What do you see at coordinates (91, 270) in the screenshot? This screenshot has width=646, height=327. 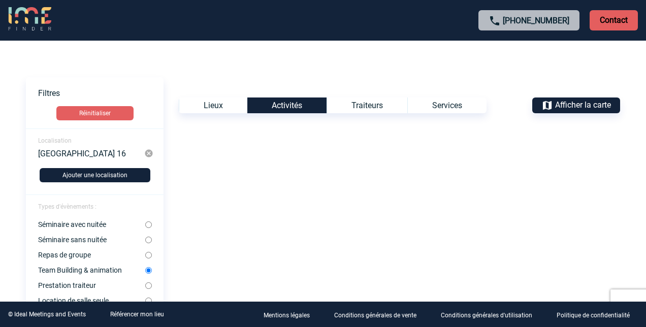 I see `label: Team Building & animation` at bounding box center [91, 270].